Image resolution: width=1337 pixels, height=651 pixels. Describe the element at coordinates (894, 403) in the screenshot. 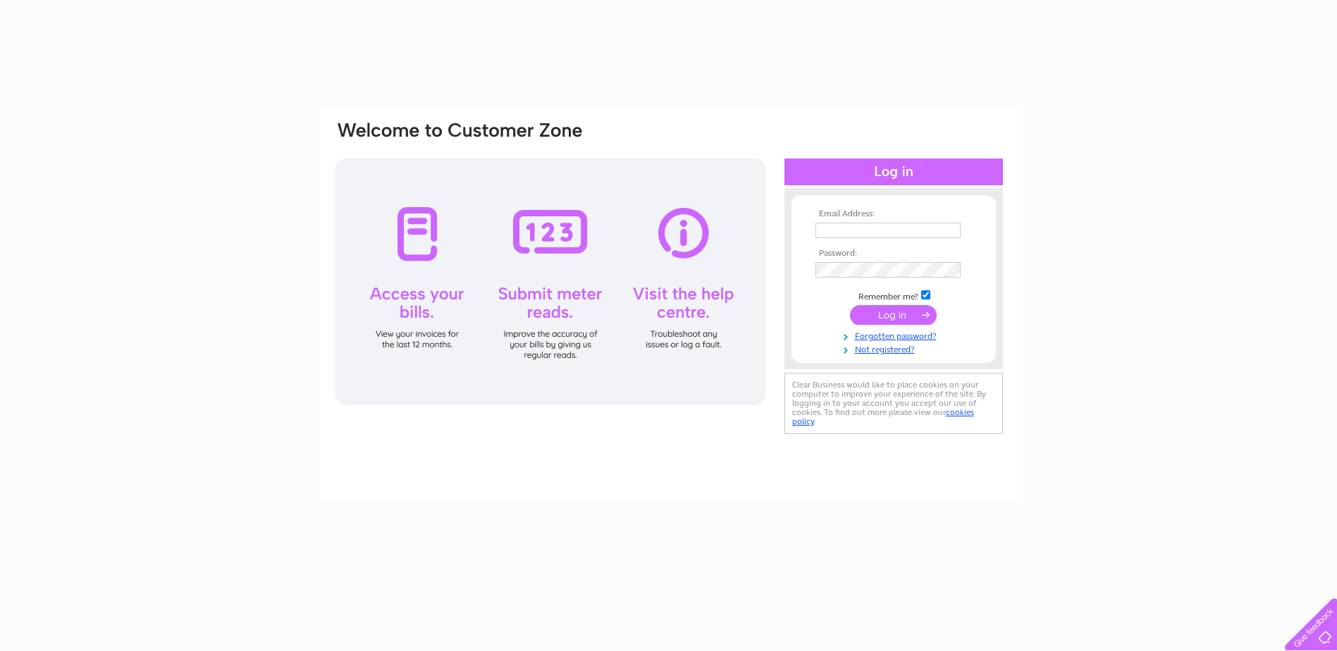

I see `div: Clear Business would like to place cookies on your computer to improve your experience of the sit...` at that location.